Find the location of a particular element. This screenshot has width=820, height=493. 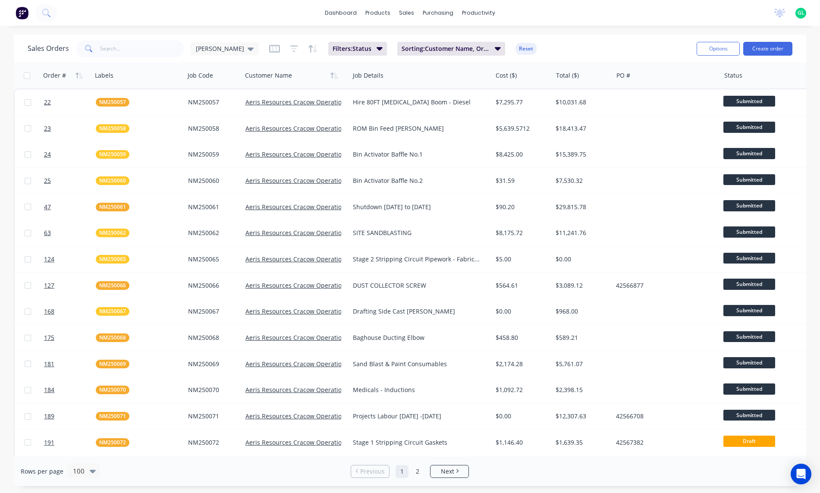

div: NM250067 is located at coordinates (212, 311).